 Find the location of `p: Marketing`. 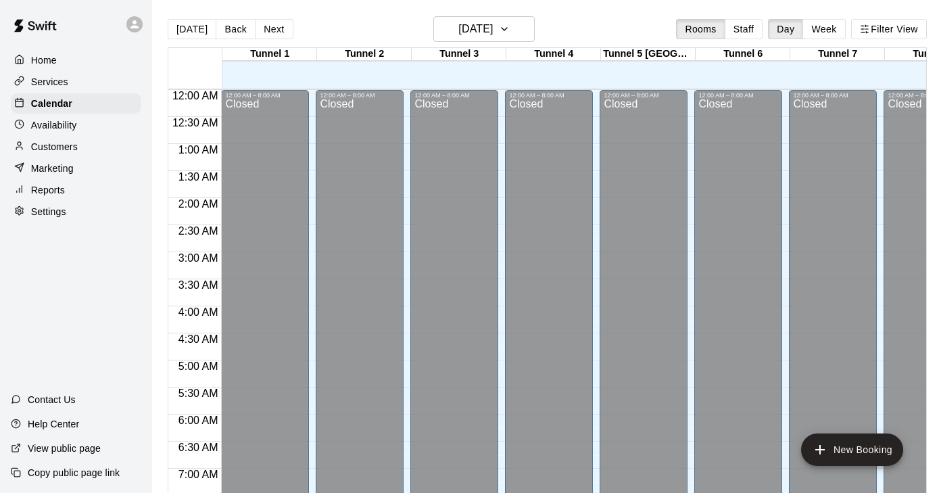

p: Marketing is located at coordinates (52, 168).